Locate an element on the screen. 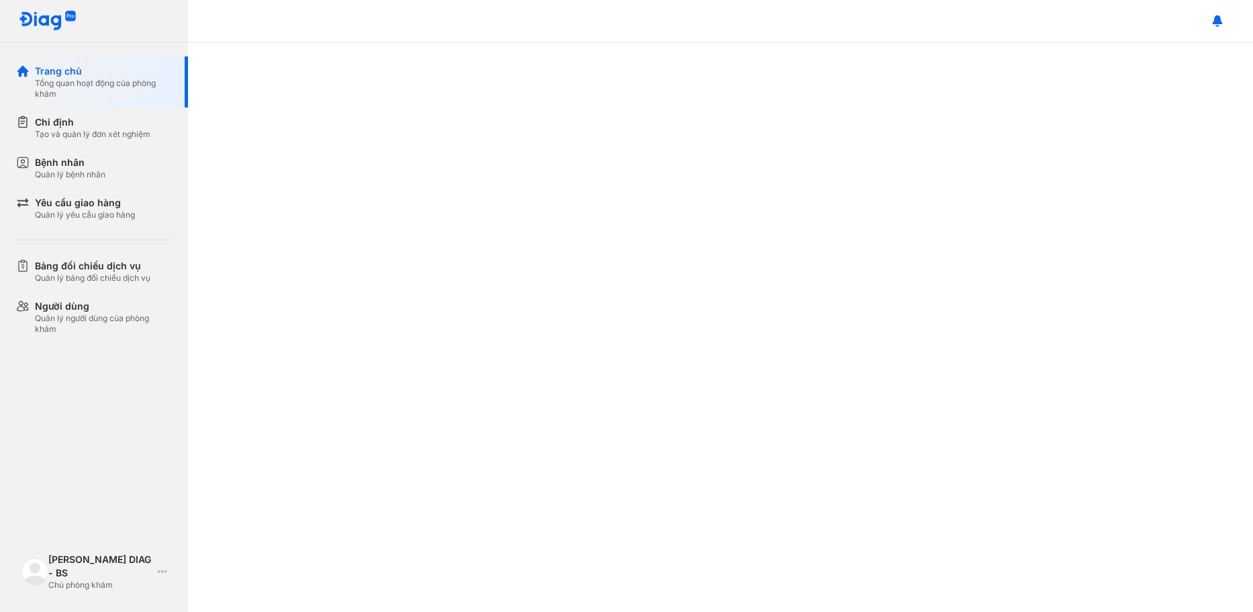 This screenshot has width=1253, height=612. div: Tổng quan hoạt động của phòng khám is located at coordinates (103, 89).